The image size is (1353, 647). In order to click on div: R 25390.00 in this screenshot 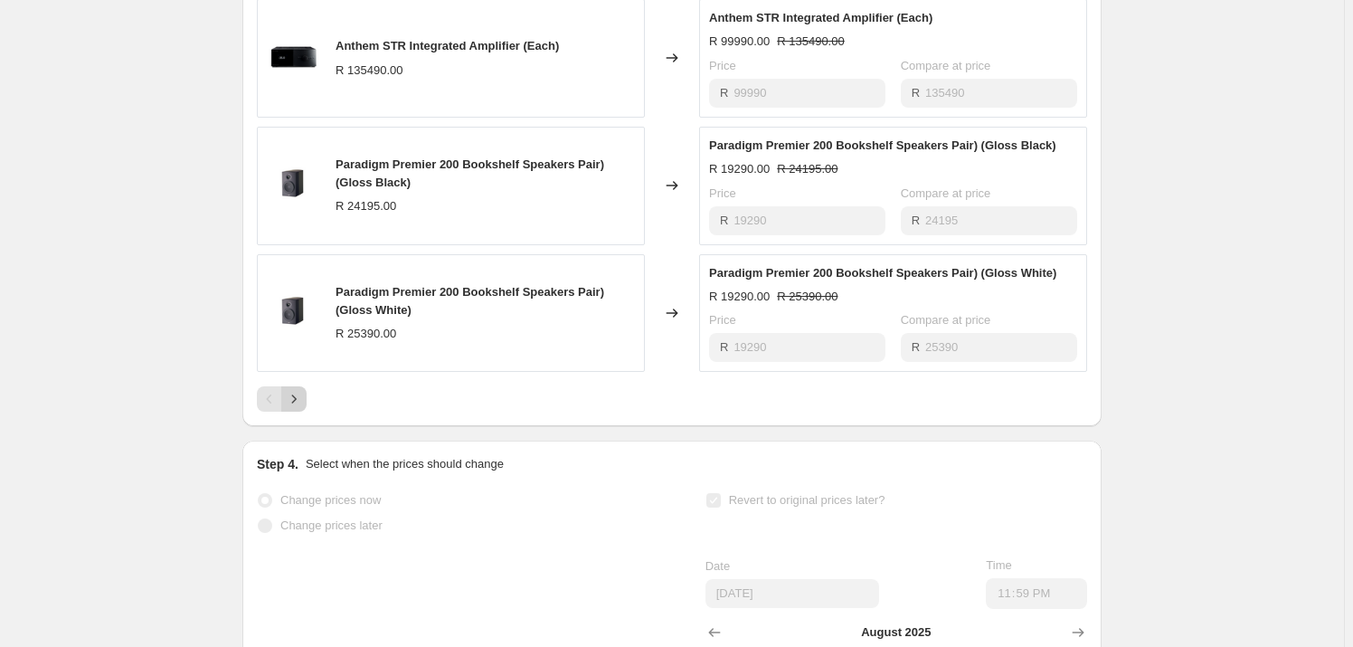, I will do `click(365, 334)`.